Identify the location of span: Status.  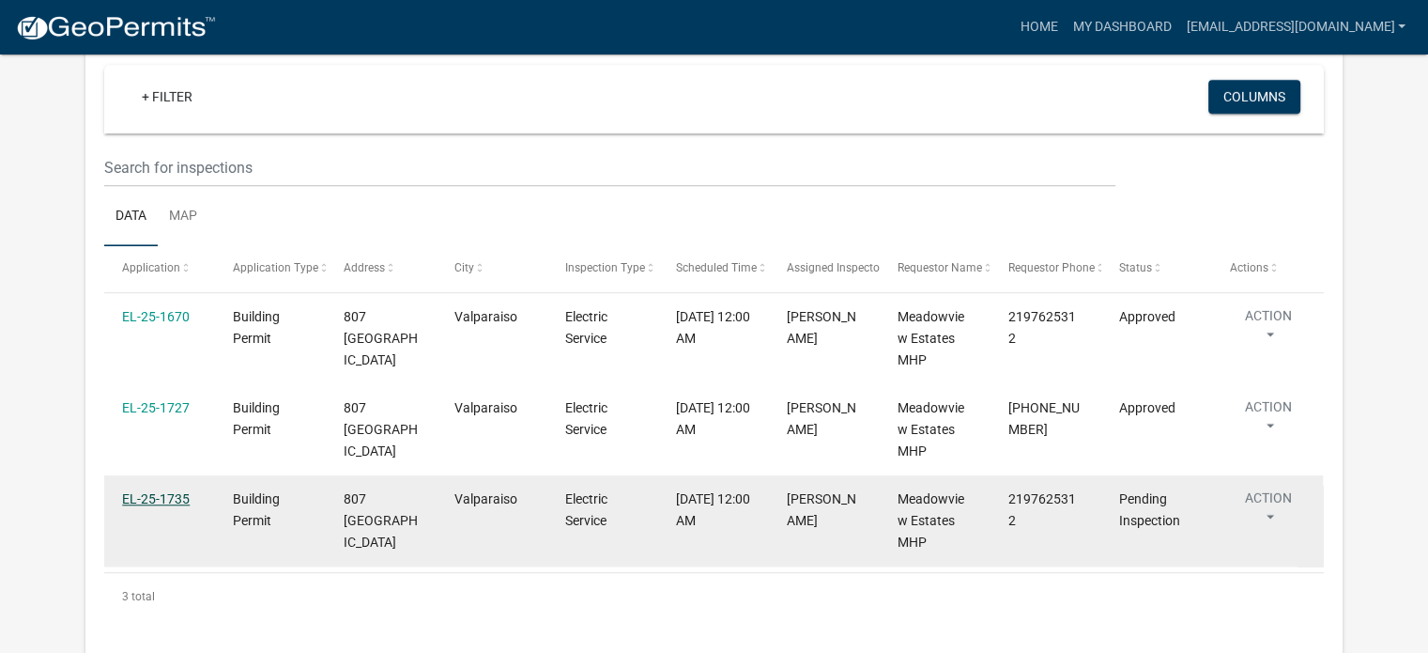
(1135, 268).